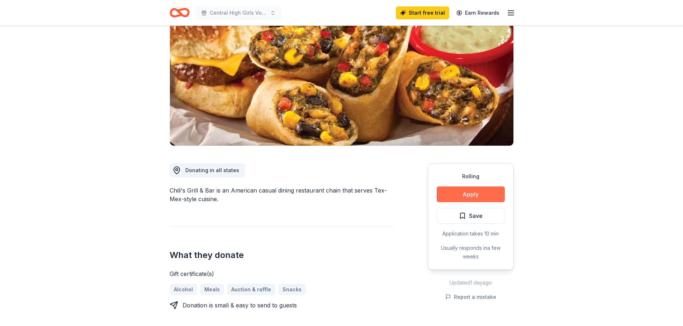 This screenshot has height=326, width=683. What do you see at coordinates (238, 13) in the screenshot?
I see `span: Central High Girls Volleyball Fundraiser` at bounding box center [238, 13].